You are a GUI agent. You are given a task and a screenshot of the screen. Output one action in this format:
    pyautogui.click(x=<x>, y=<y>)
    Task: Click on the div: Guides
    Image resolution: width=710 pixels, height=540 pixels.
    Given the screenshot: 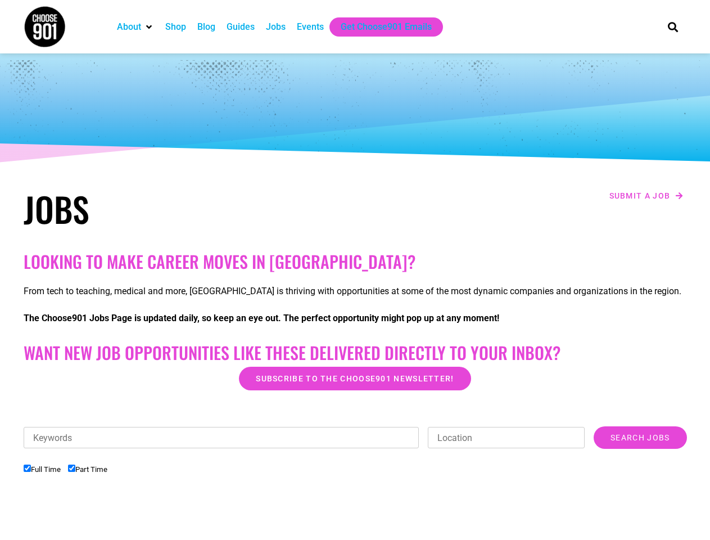 What is the action you would take?
    pyautogui.click(x=241, y=27)
    